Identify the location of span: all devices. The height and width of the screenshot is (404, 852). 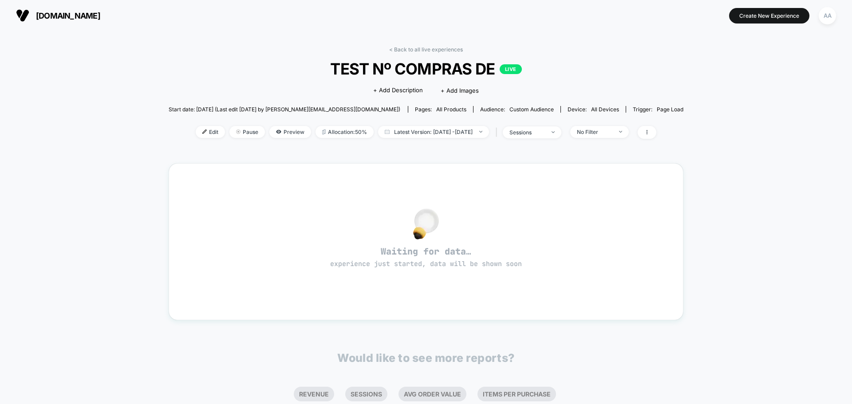
(605, 109).